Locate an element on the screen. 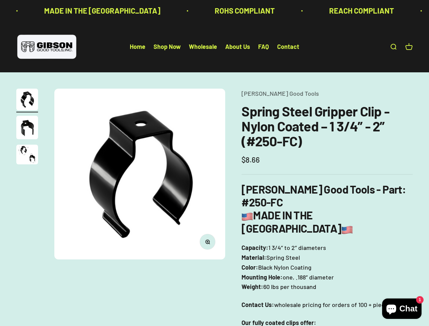 The width and height of the screenshot is (429, 326). button: Go to item 1 is located at coordinates (27, 100).